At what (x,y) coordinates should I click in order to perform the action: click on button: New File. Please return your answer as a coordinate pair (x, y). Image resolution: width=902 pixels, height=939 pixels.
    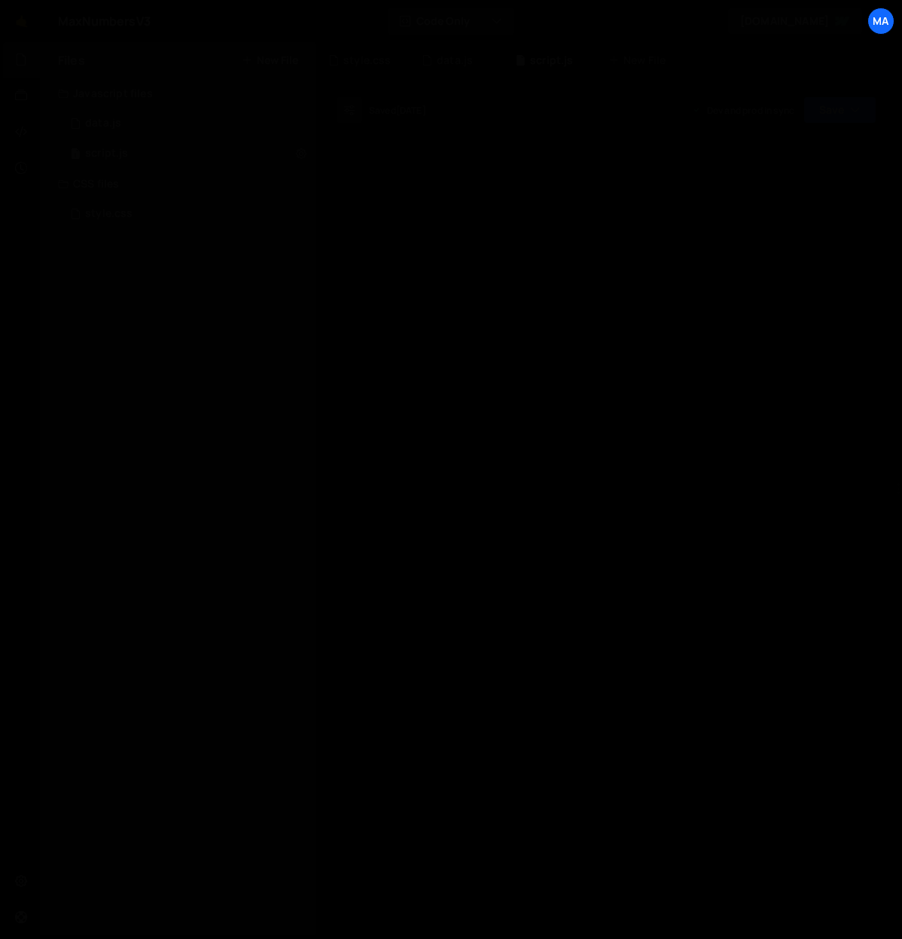
    Looking at the image, I should click on (270, 60).